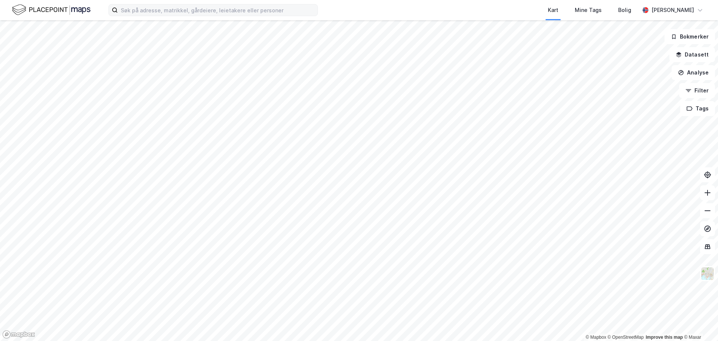 The height and width of the screenshot is (341, 718). What do you see at coordinates (51, 10) in the screenshot?
I see `img: logo.f888ab2527a4732fd821a326f86c7f29.svg` at bounding box center [51, 10].